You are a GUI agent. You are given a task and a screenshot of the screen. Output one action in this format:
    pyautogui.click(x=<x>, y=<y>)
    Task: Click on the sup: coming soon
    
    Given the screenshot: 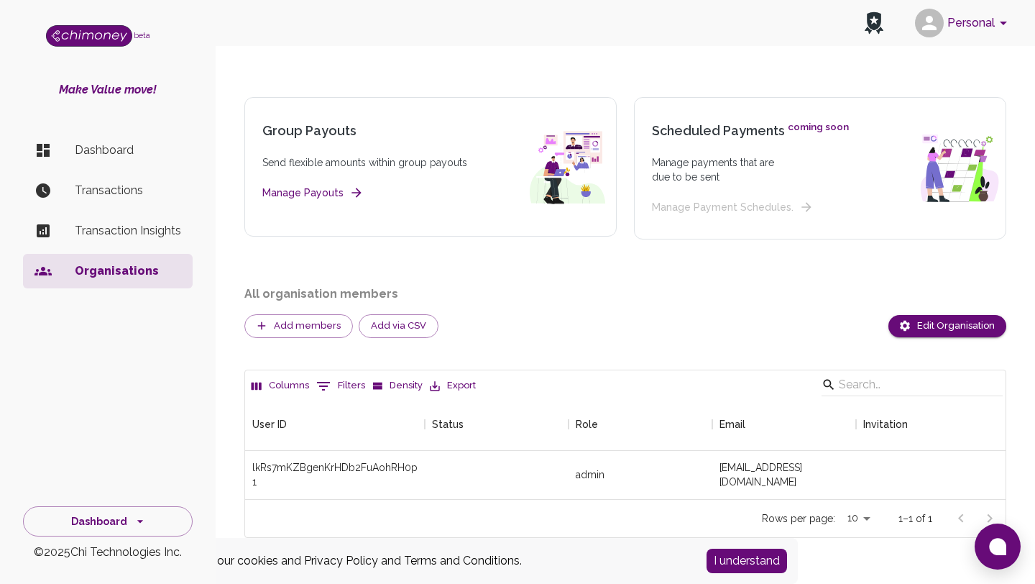 What is the action you would take?
    pyautogui.click(x=818, y=127)
    